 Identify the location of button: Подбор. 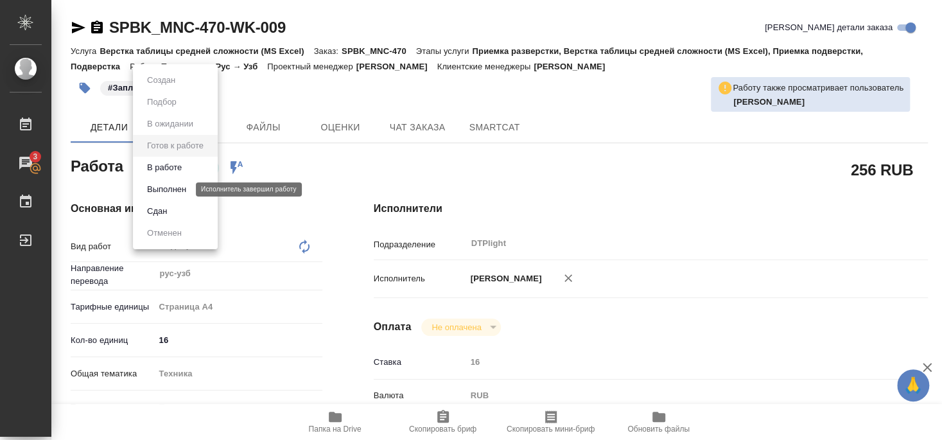
(162, 102).